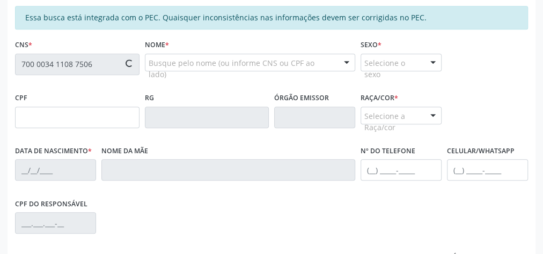  What do you see at coordinates (392, 122) in the screenshot?
I see `span: Selecione a Raça/cor` at bounding box center [392, 122].